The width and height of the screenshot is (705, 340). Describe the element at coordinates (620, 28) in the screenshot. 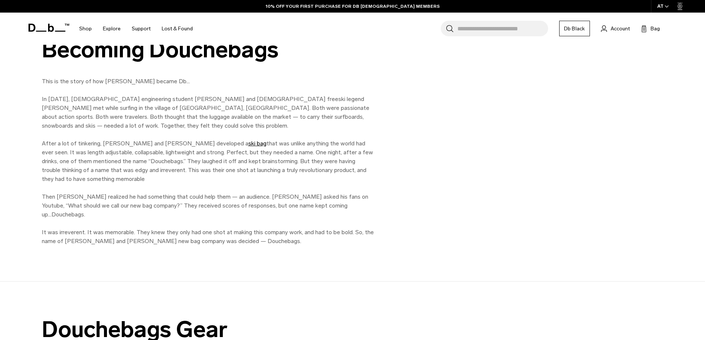

I see `span: Account` at that location.